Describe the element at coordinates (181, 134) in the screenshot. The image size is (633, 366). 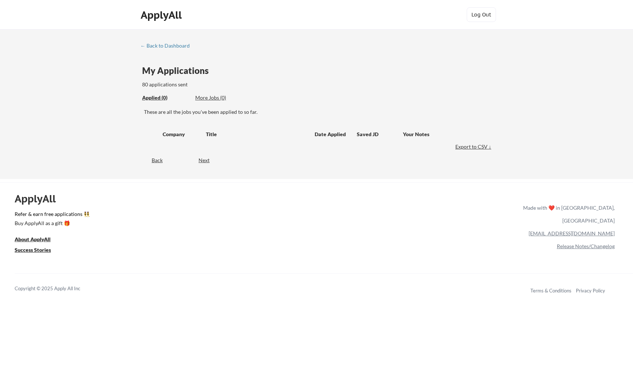
I see `div: Company` at that location.